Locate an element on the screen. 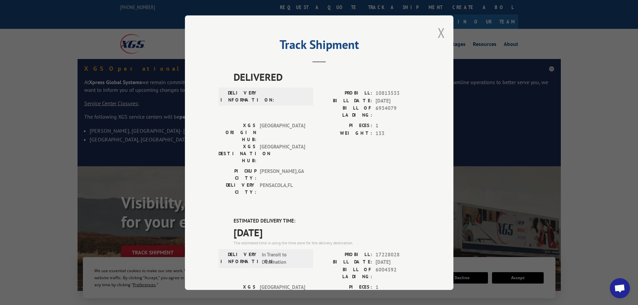  label: DELIVERY CITY: is located at coordinates (237, 189).